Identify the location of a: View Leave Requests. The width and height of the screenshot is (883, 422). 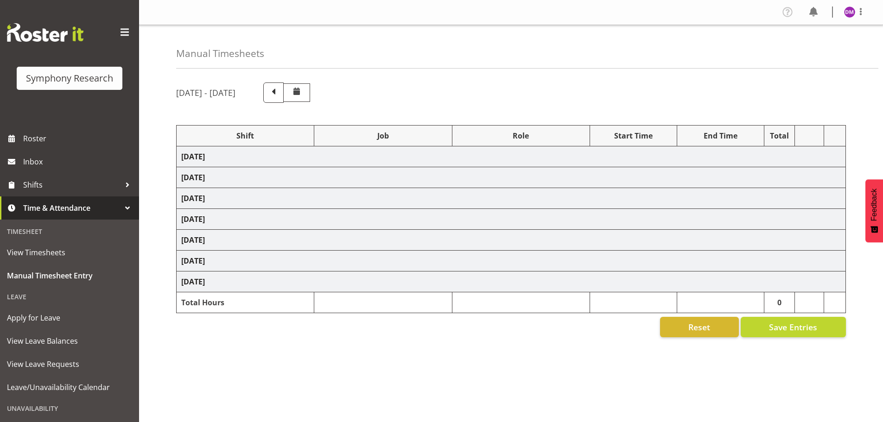
(70, 364).